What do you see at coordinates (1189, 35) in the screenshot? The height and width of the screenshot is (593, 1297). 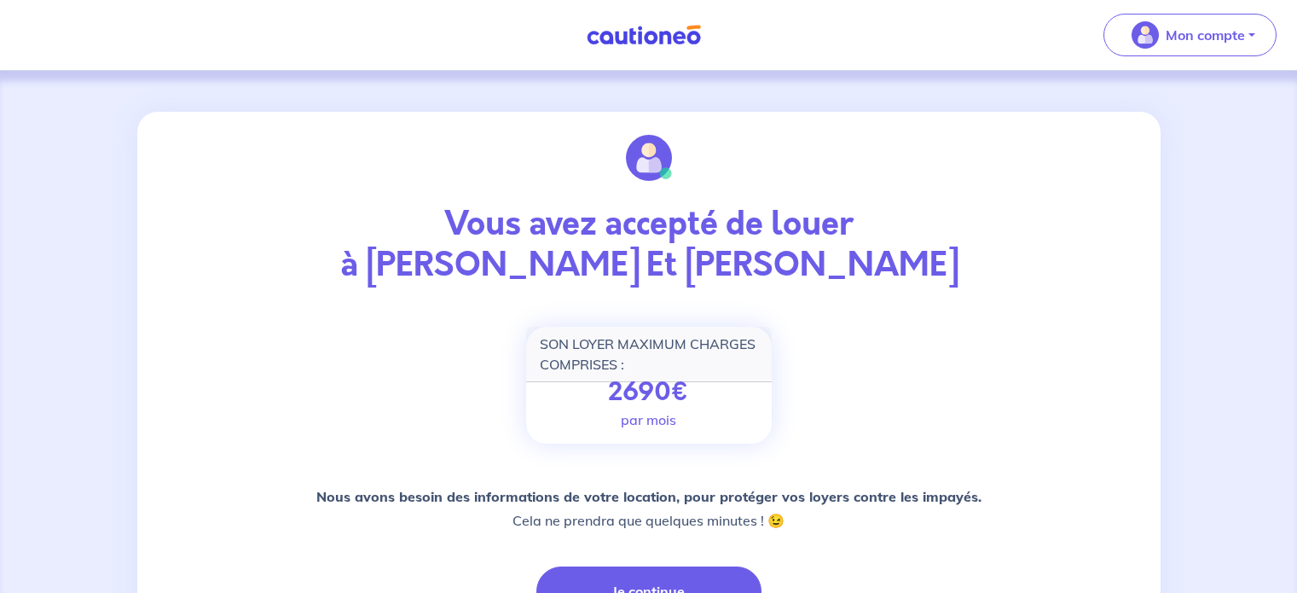 I see `button: illu_account_valid_menu.svgMon compte` at bounding box center [1189, 35].